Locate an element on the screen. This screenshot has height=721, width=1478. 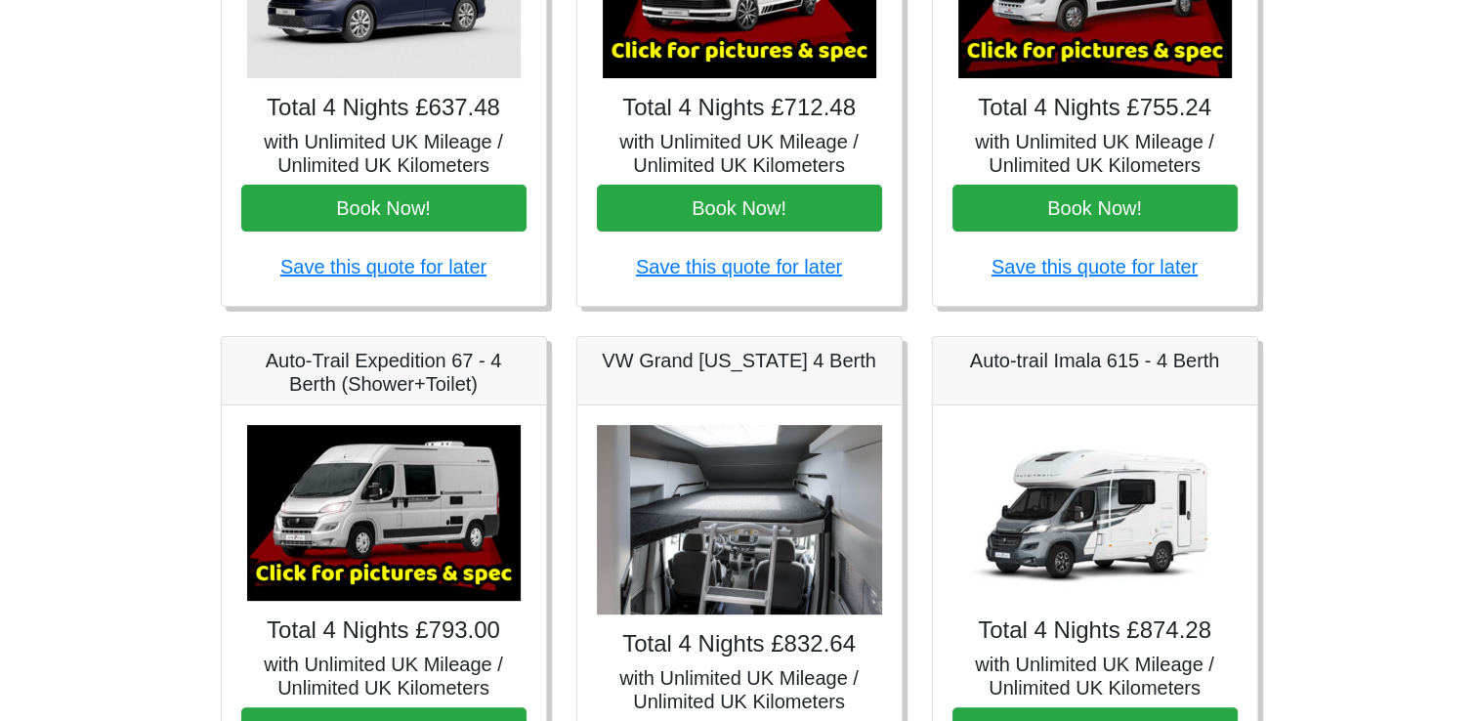
h4: Total 4 Nights £793.00 is located at coordinates (384, 630).